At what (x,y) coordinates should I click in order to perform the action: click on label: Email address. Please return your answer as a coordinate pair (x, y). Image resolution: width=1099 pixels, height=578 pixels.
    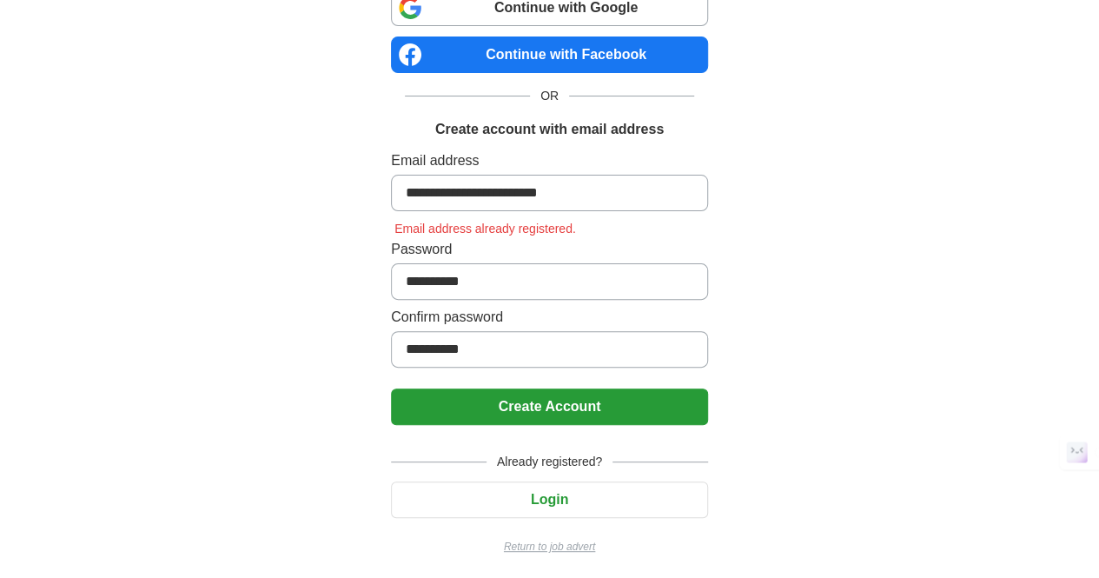
    Looking at the image, I should click on (549, 161).